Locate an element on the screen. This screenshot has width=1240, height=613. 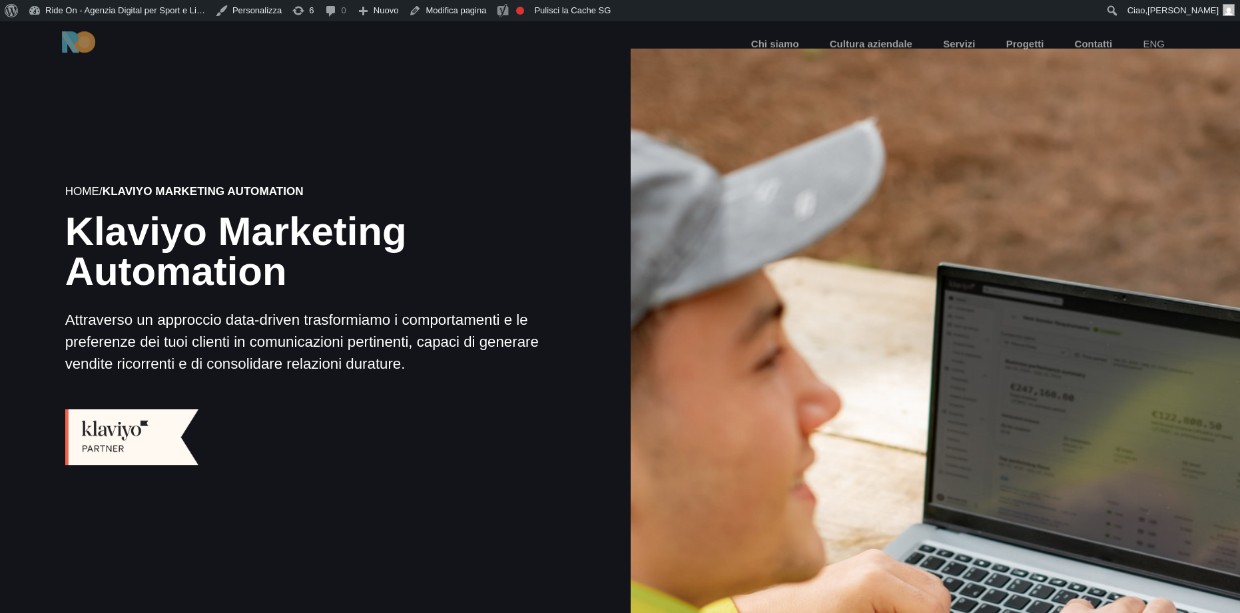
a: Home is located at coordinates (82, 191).